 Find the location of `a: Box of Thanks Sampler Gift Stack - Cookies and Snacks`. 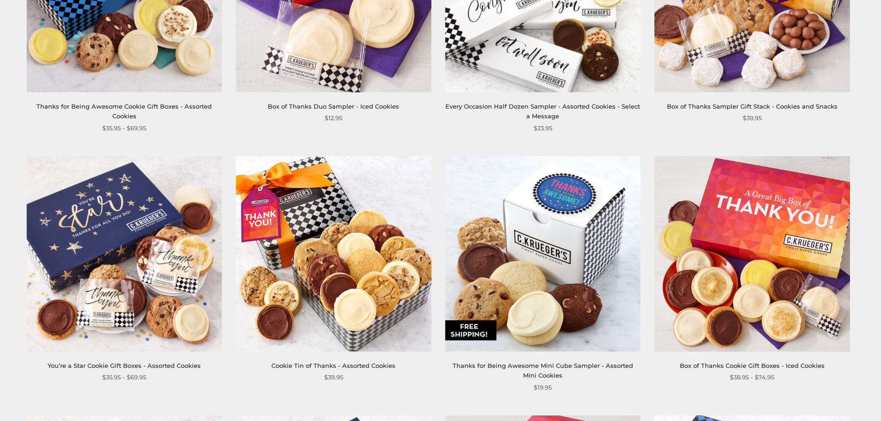

a: Box of Thanks Sampler Gift Stack - Cookies and Snacks is located at coordinates (752, 106).